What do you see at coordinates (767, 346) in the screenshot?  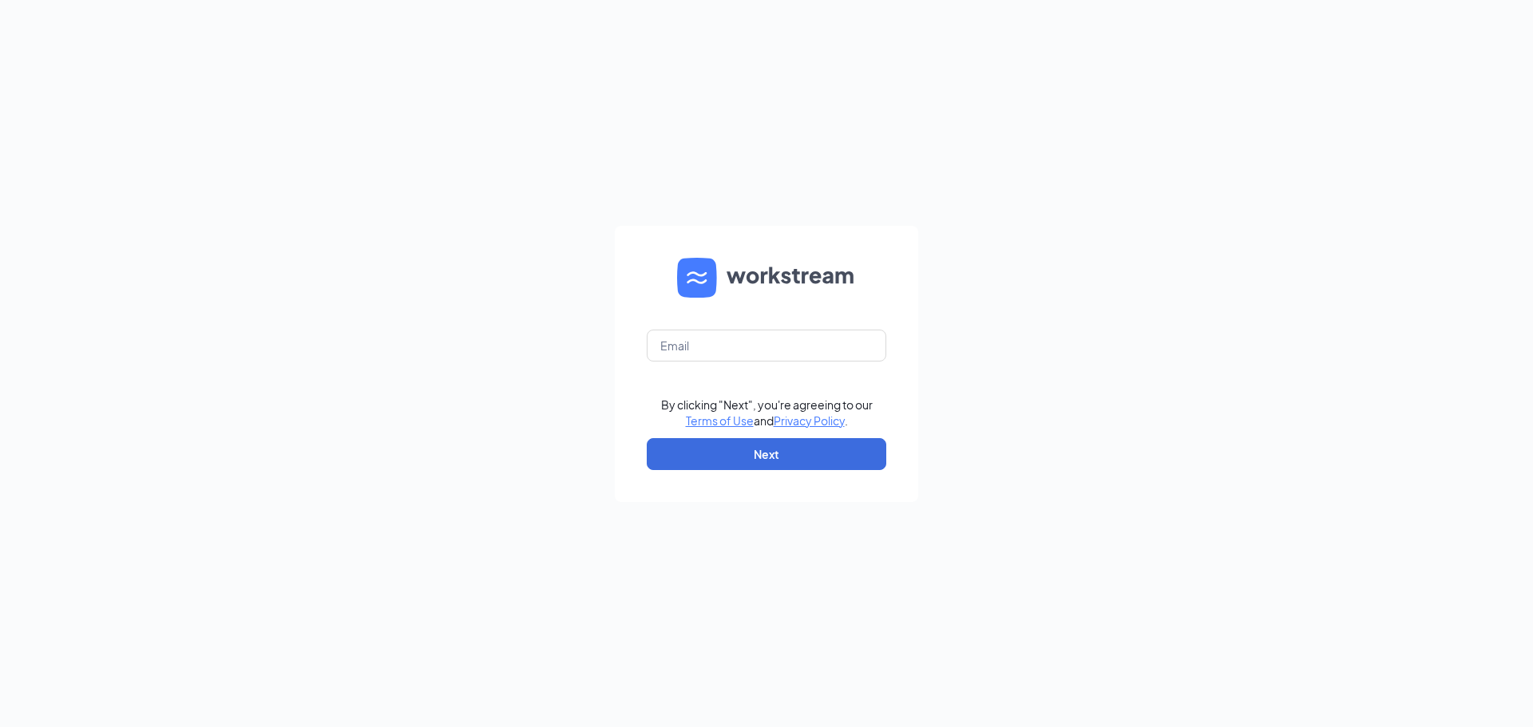 I see `input: Email` at bounding box center [767, 346].